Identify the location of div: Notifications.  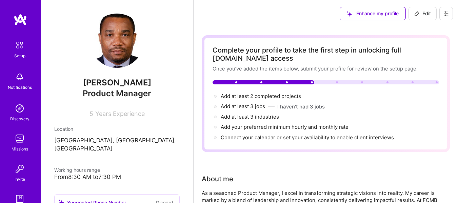
(20, 87).